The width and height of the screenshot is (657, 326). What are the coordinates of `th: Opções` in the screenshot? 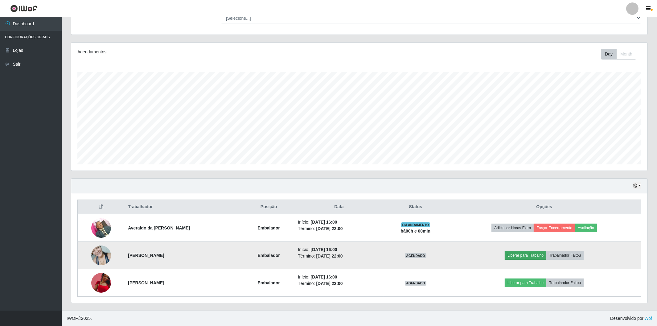 It's located at (544, 207).